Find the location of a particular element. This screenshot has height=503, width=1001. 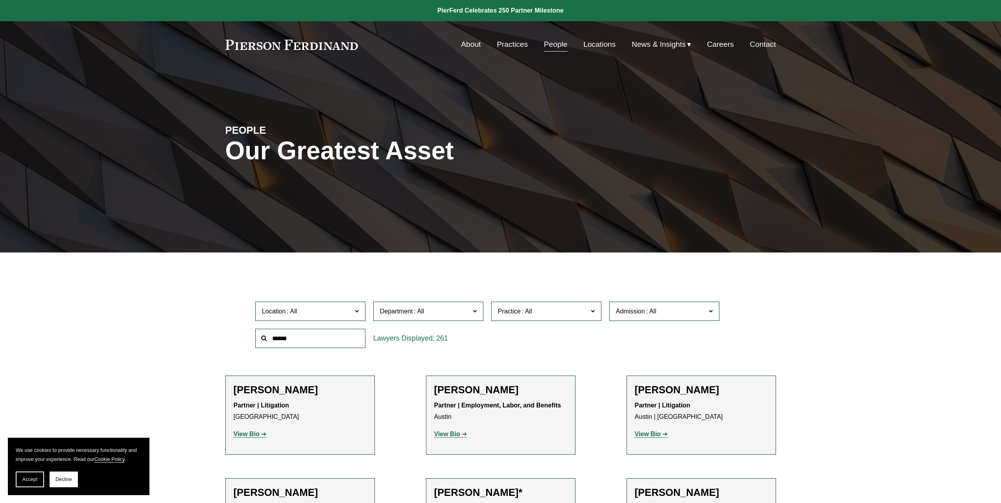

button: Accept is located at coordinates (30, 480).